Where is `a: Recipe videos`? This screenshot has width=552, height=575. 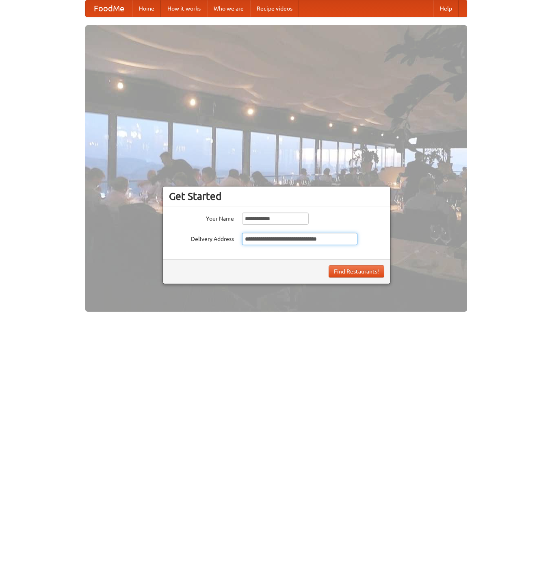
a: Recipe videos is located at coordinates (275, 9).